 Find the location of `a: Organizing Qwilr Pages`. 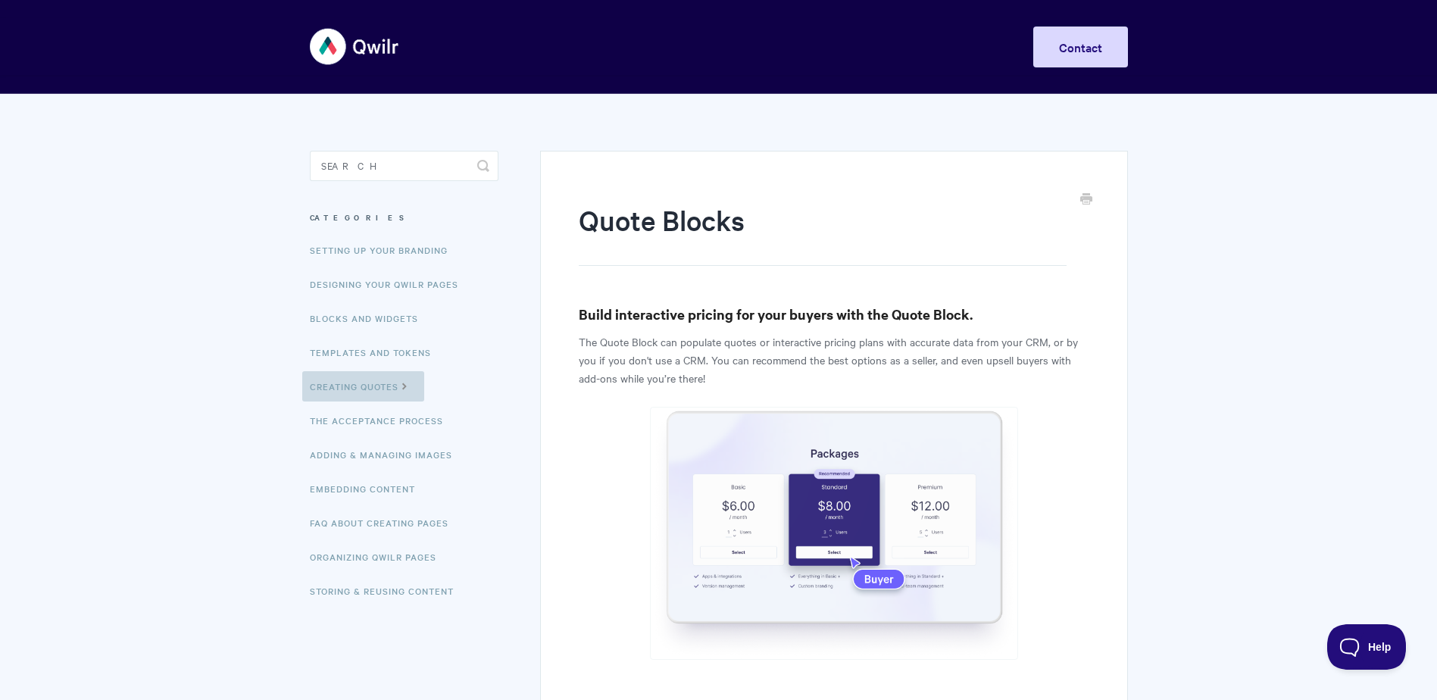

a: Organizing Qwilr Pages is located at coordinates (379, 557).